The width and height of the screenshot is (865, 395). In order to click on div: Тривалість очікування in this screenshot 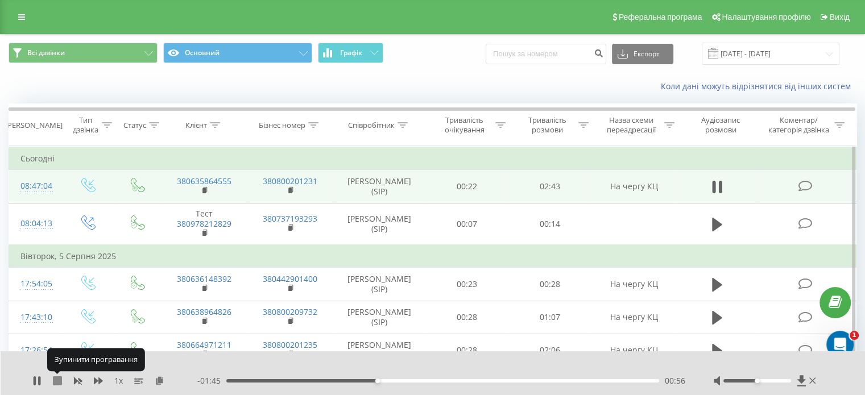, I will do `click(464, 125)`.